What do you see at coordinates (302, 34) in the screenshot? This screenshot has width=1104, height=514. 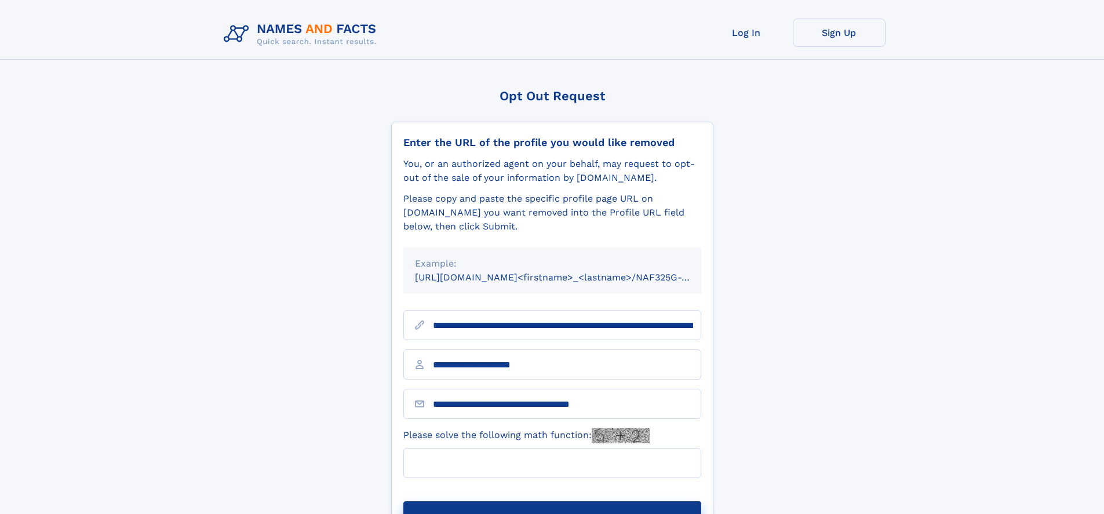 I see `img: Logo Names and Facts` at bounding box center [302, 34].